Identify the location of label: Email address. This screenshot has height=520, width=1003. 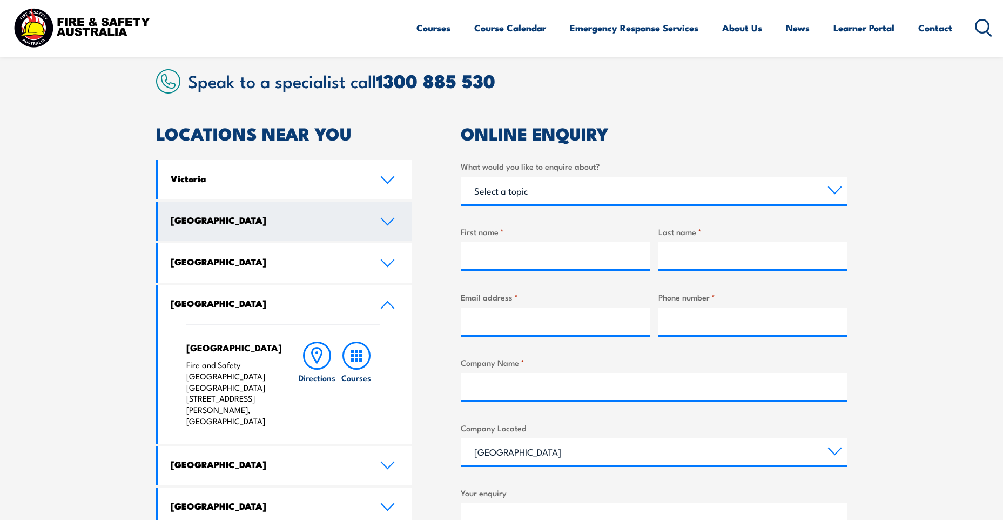
(555, 296).